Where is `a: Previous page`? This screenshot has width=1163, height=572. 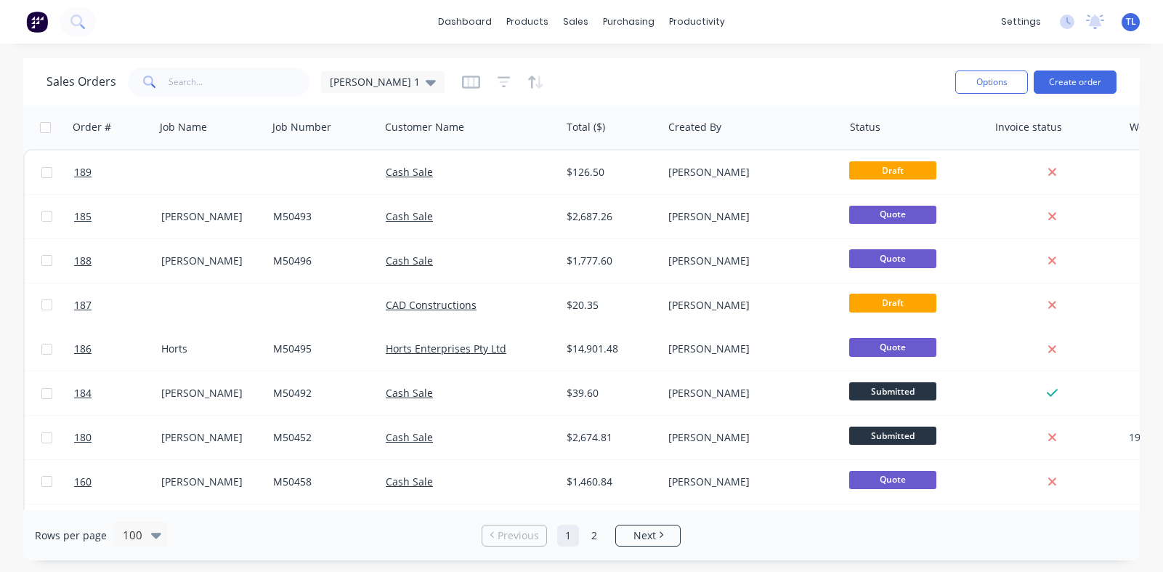
a: Previous page is located at coordinates (514, 536).